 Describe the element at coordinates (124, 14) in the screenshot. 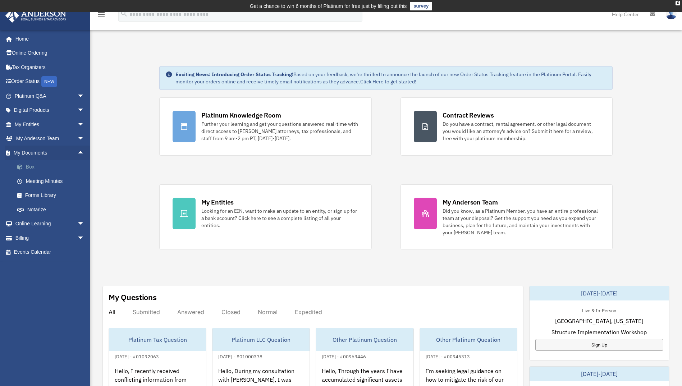

I see `i: search` at that location.